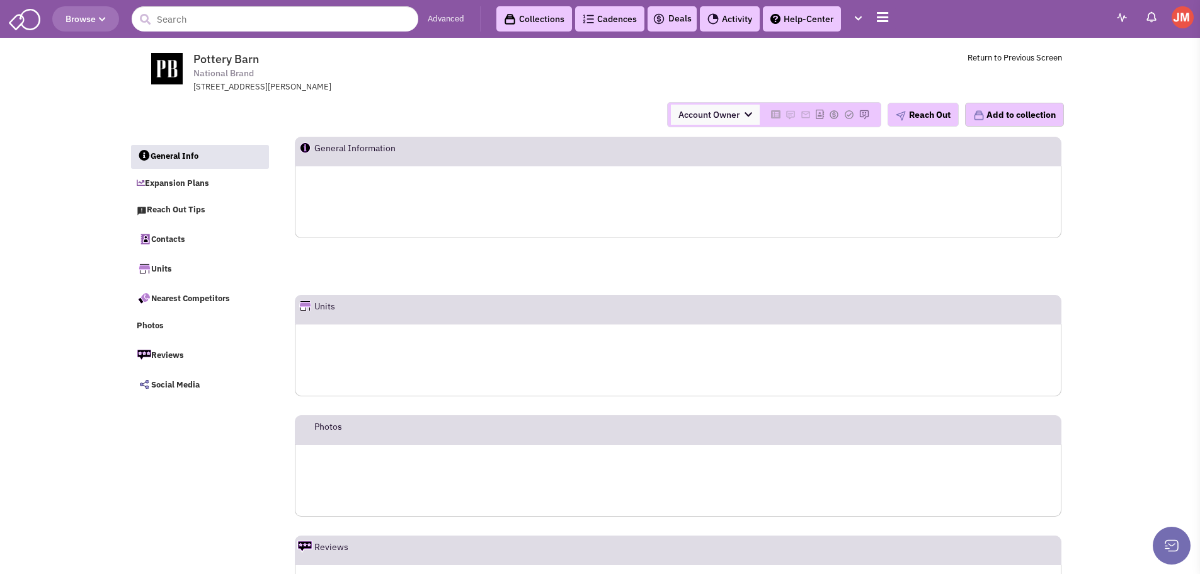 Image resolution: width=1200 pixels, height=574 pixels. What do you see at coordinates (510, 19) in the screenshot?
I see `img: icon-collection-lavender-black.svg` at bounding box center [510, 19].